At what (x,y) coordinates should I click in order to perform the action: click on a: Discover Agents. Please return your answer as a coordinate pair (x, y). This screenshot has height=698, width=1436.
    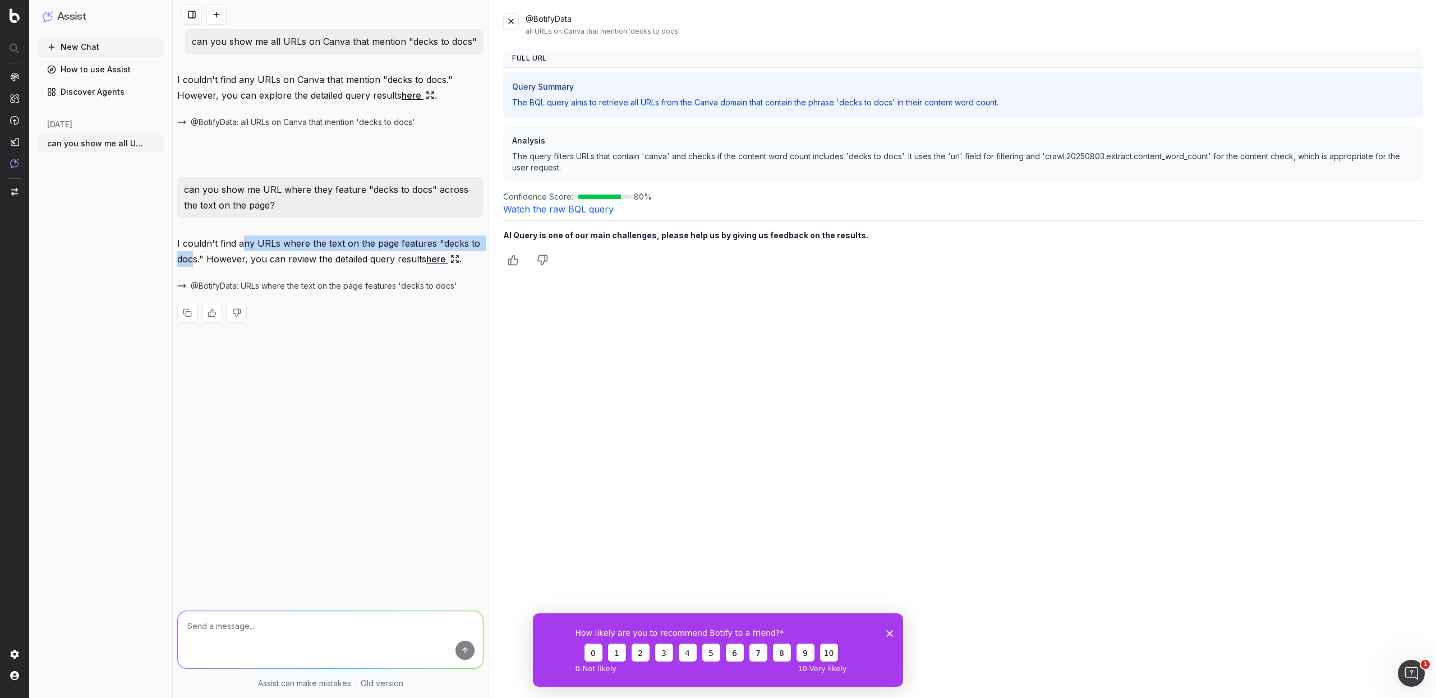
    Looking at the image, I should click on (101, 92).